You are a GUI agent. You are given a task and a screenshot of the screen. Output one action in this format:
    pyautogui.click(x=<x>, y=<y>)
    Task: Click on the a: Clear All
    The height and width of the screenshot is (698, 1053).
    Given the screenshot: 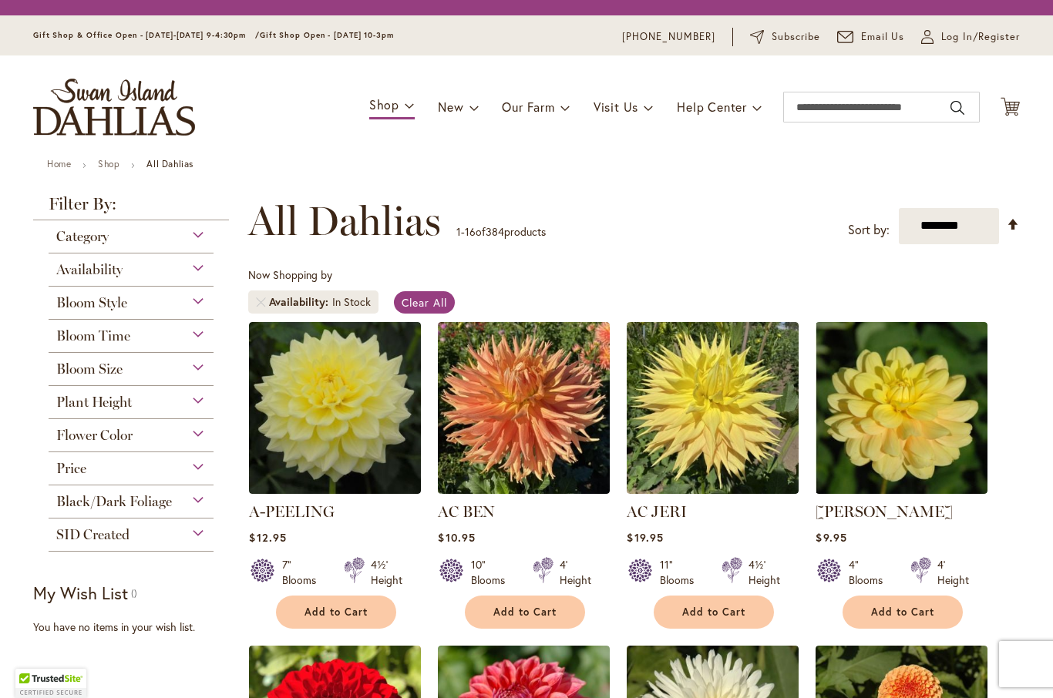 What is the action you would take?
    pyautogui.click(x=424, y=302)
    